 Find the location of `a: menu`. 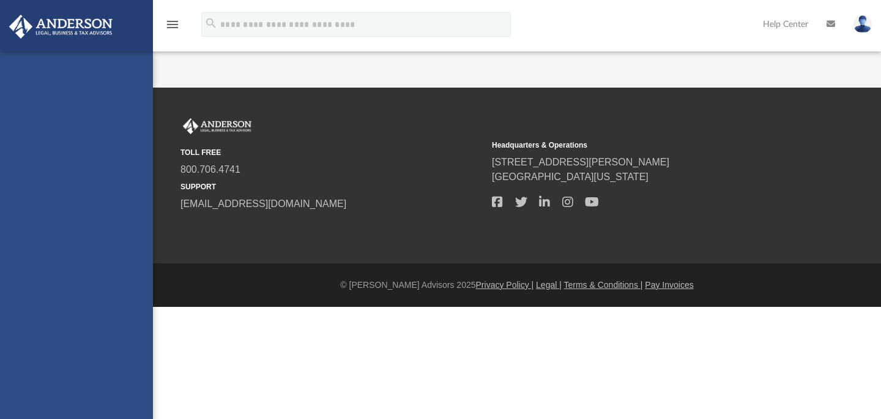

a: menu is located at coordinates (173, 28).